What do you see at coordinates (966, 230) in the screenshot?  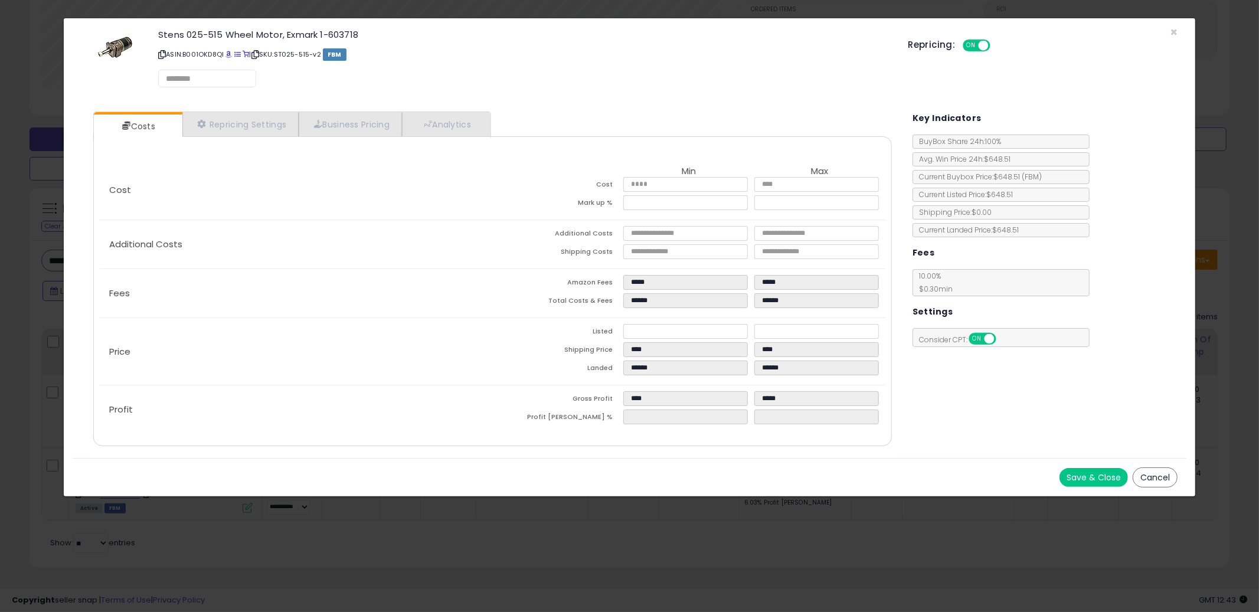 I see `span: Current Landed Price: $648.51` at bounding box center [966, 230].